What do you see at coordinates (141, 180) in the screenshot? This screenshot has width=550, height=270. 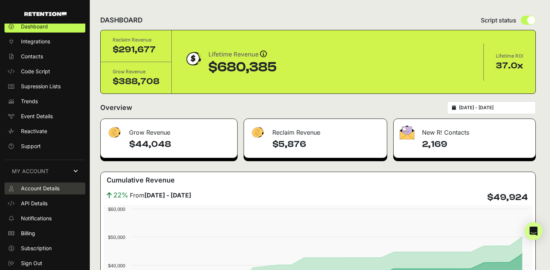 I see `h3: Cumulative Revenue` at bounding box center [141, 180].